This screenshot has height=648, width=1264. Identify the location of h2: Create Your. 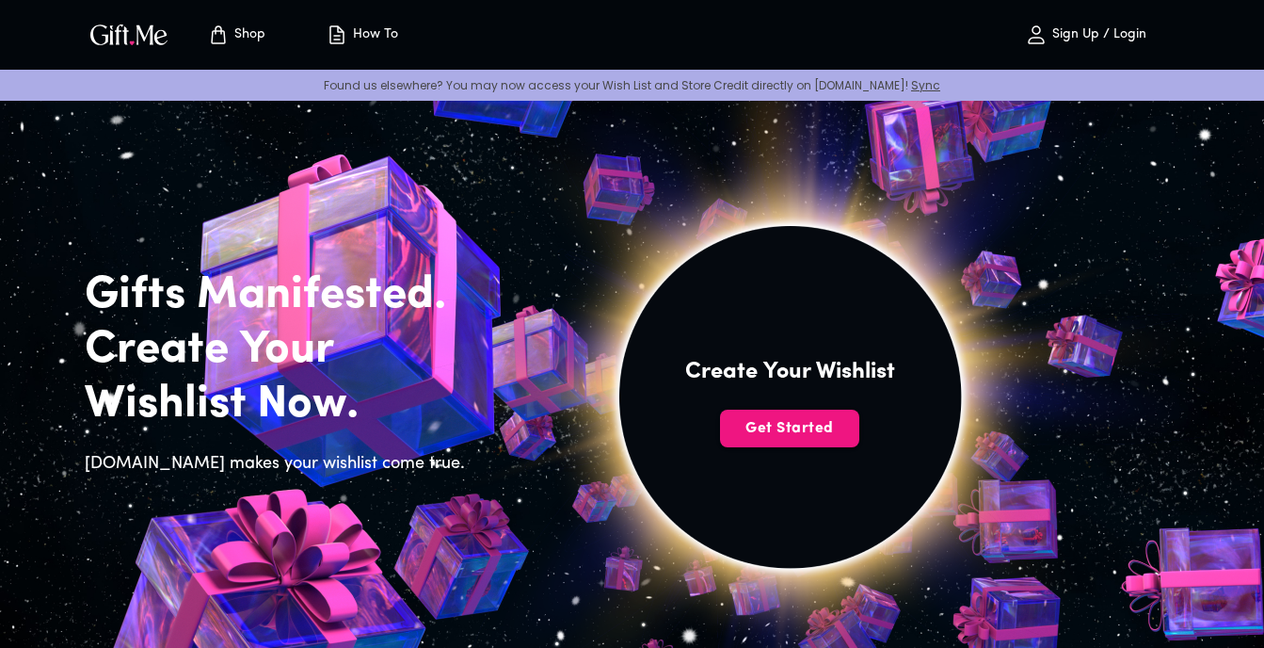
(281, 350).